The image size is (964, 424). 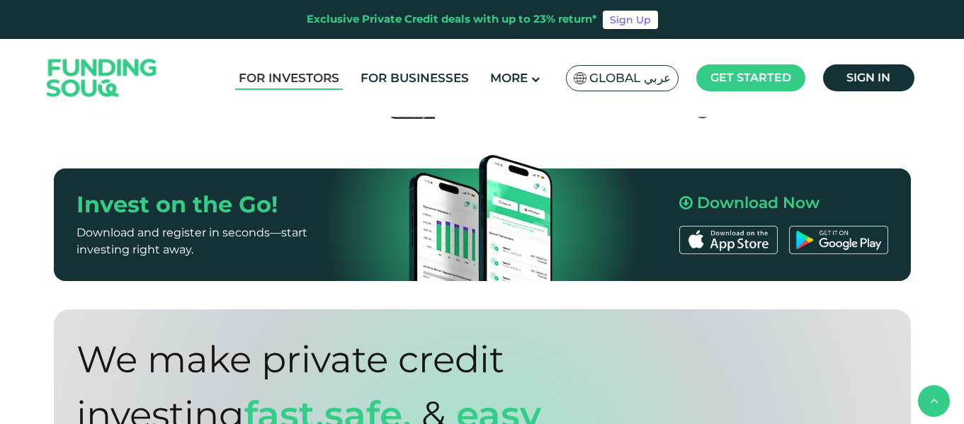 I want to click on button: back, so click(x=934, y=401).